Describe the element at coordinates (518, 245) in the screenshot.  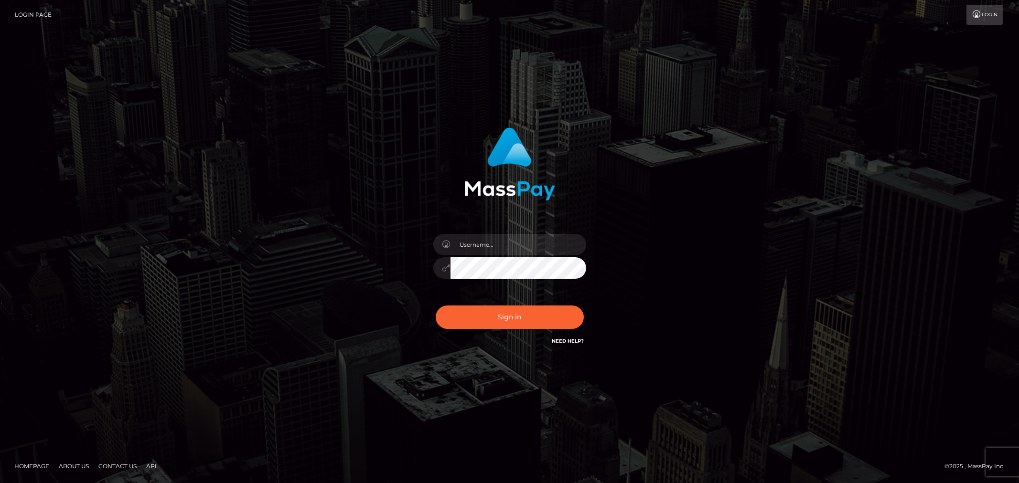
I see `input: Username...` at that location.